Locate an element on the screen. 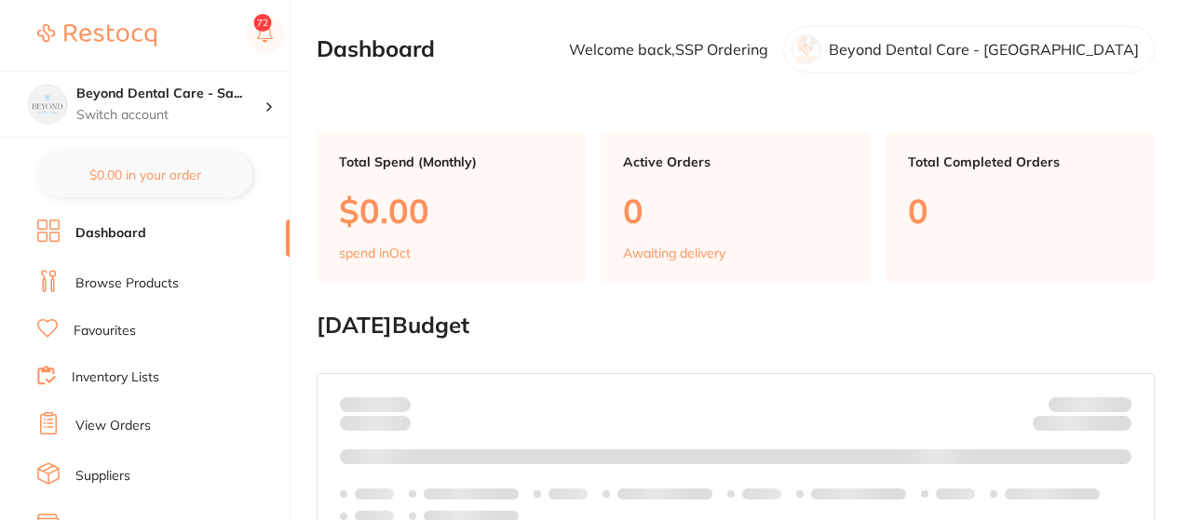 The height and width of the screenshot is (520, 1192). p: $0.00 is located at coordinates (451, 210).